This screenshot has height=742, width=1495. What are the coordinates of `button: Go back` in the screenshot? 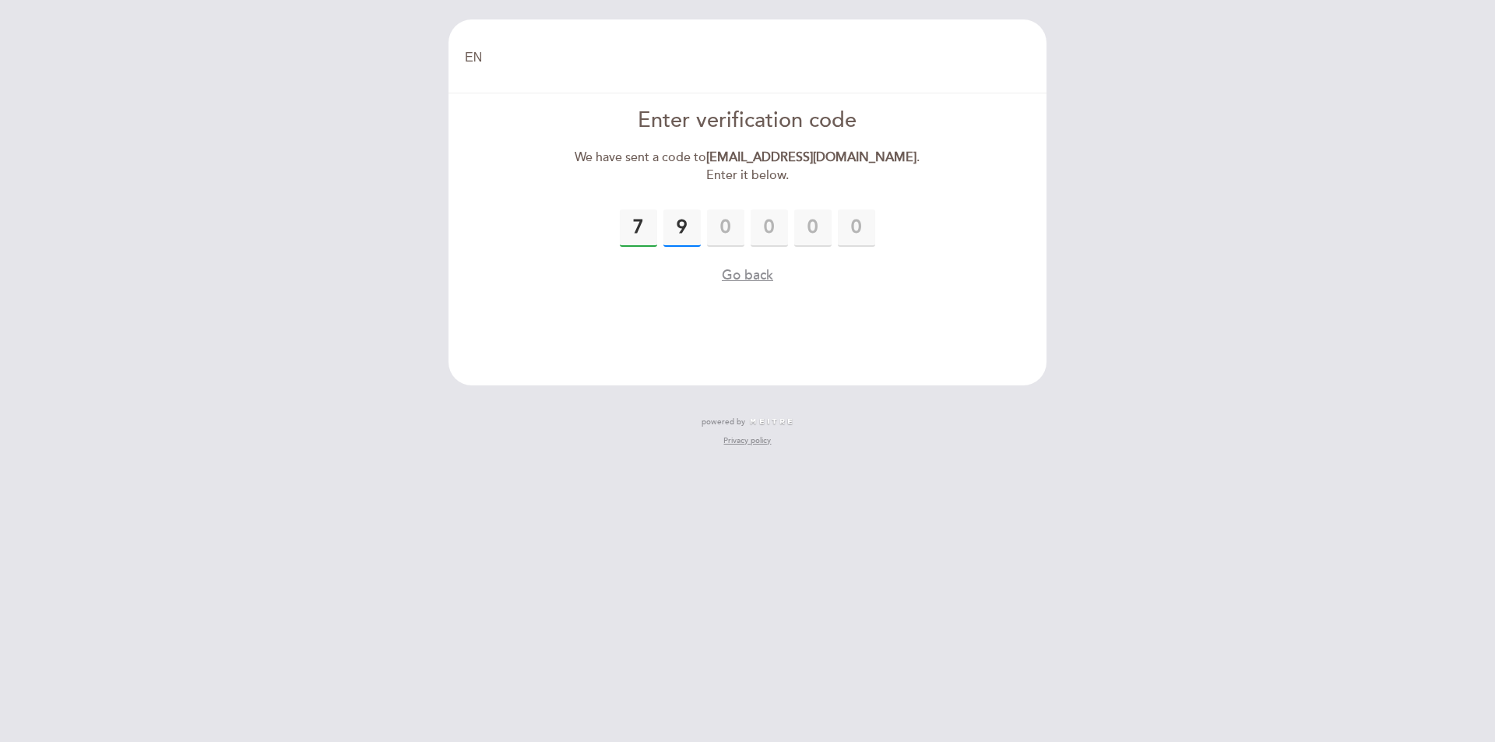 It's located at (748, 275).